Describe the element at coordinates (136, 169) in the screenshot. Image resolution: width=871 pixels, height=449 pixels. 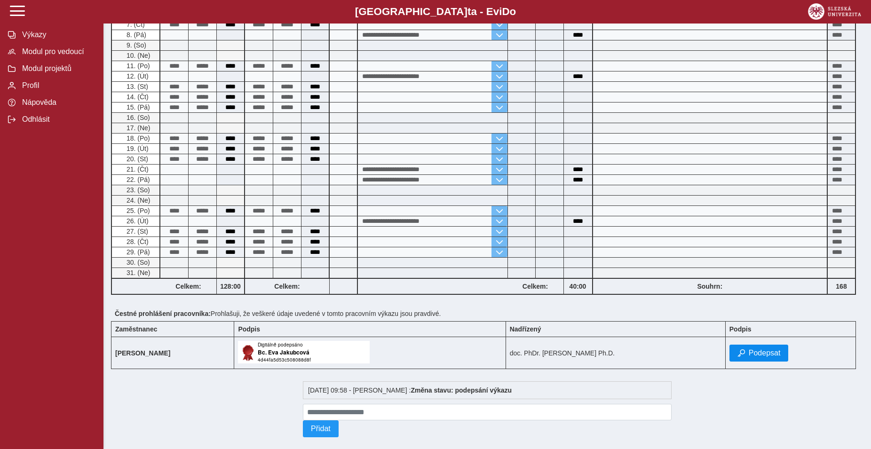
I see `span: 21. (Čt)` at that location.